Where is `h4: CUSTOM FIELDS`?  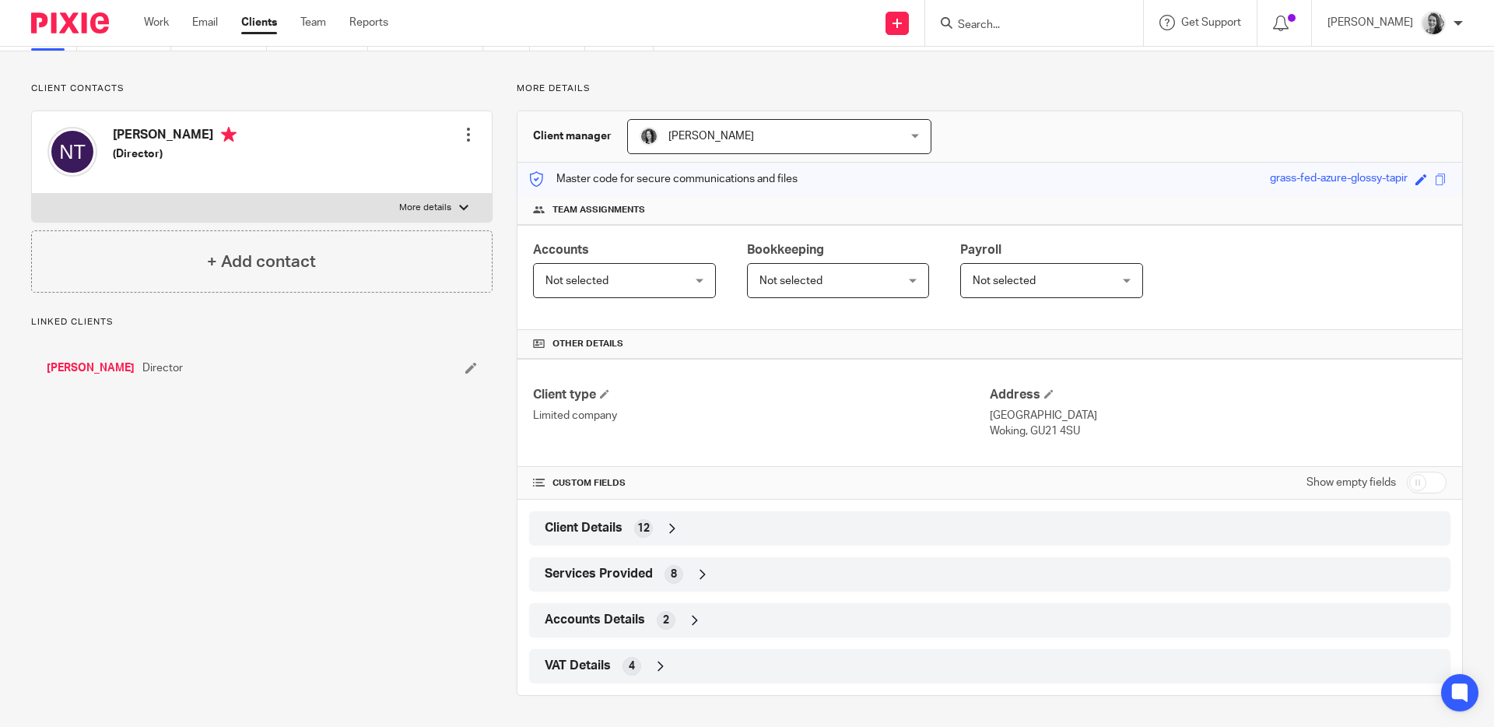
h4: CUSTOM FIELDS is located at coordinates (761, 483).